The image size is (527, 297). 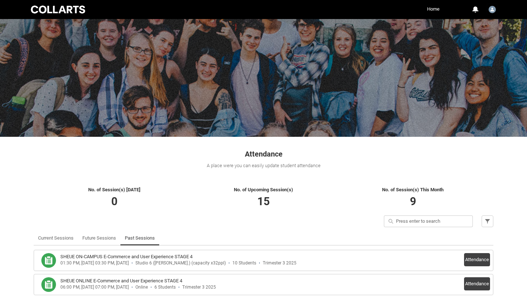 What do you see at coordinates (434, 9) in the screenshot?
I see `a: Home` at bounding box center [434, 9].